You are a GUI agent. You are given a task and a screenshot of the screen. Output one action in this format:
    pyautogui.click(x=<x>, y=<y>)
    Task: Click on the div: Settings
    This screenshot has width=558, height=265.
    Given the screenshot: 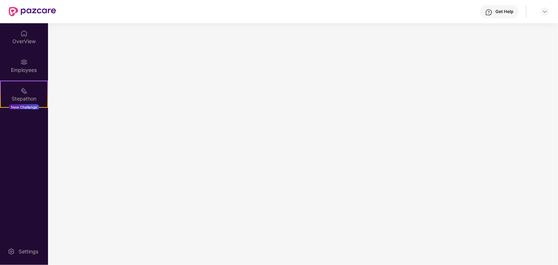 What is the action you would take?
    pyautogui.click(x=28, y=252)
    